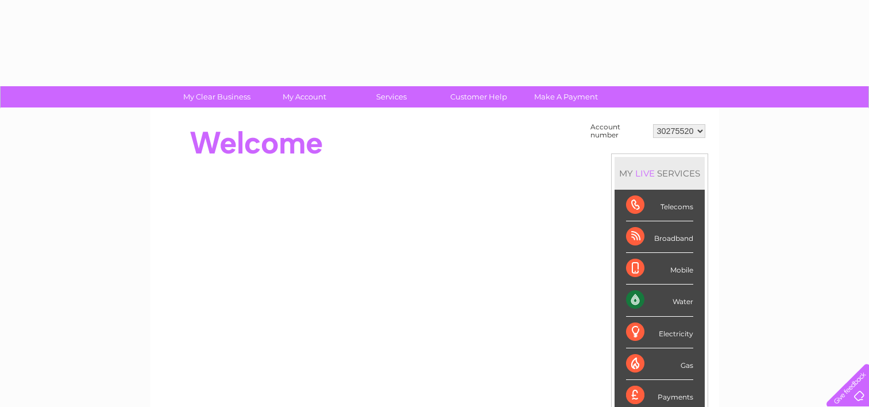  What do you see at coordinates (479, 97) in the screenshot?
I see `a: Customer Help` at bounding box center [479, 97].